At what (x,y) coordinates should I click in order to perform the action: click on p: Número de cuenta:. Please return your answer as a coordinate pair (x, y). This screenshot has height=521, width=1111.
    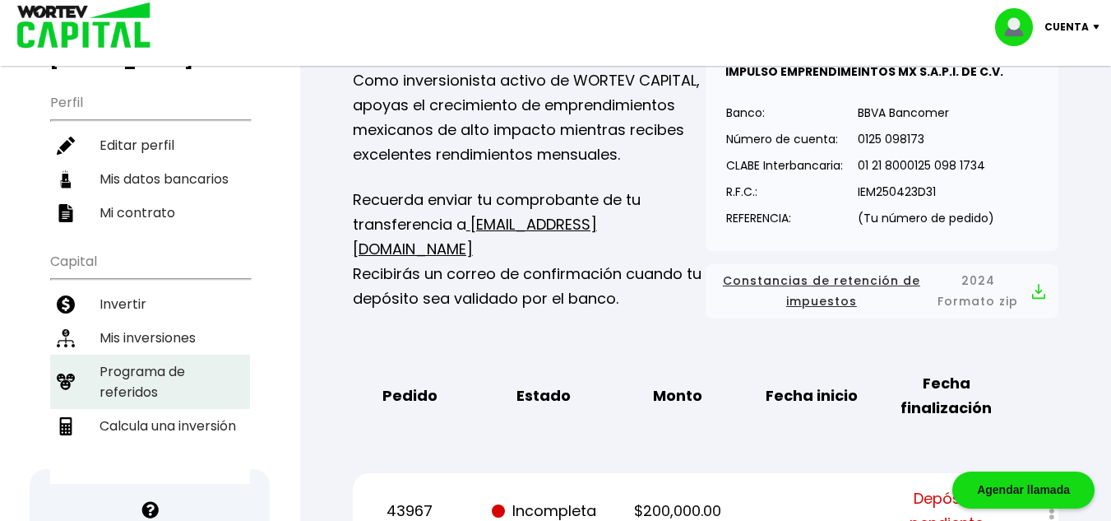
    Looking at the image, I should click on (785, 139).